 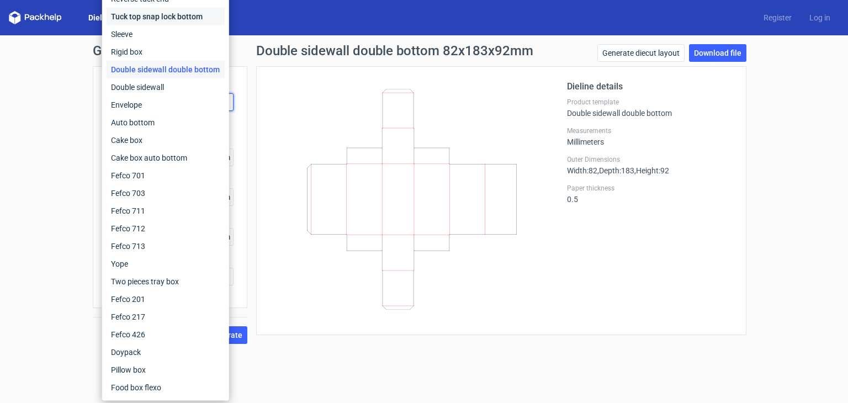 I want to click on div: Fefco 201, so click(x=166, y=299).